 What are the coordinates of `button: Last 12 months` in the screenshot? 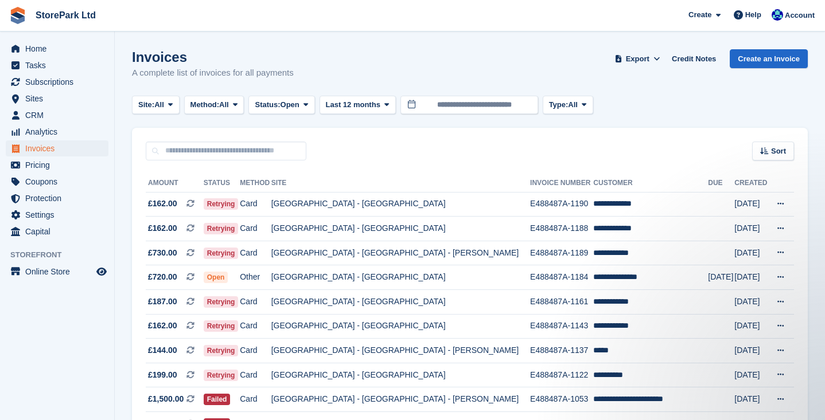 It's located at (357, 105).